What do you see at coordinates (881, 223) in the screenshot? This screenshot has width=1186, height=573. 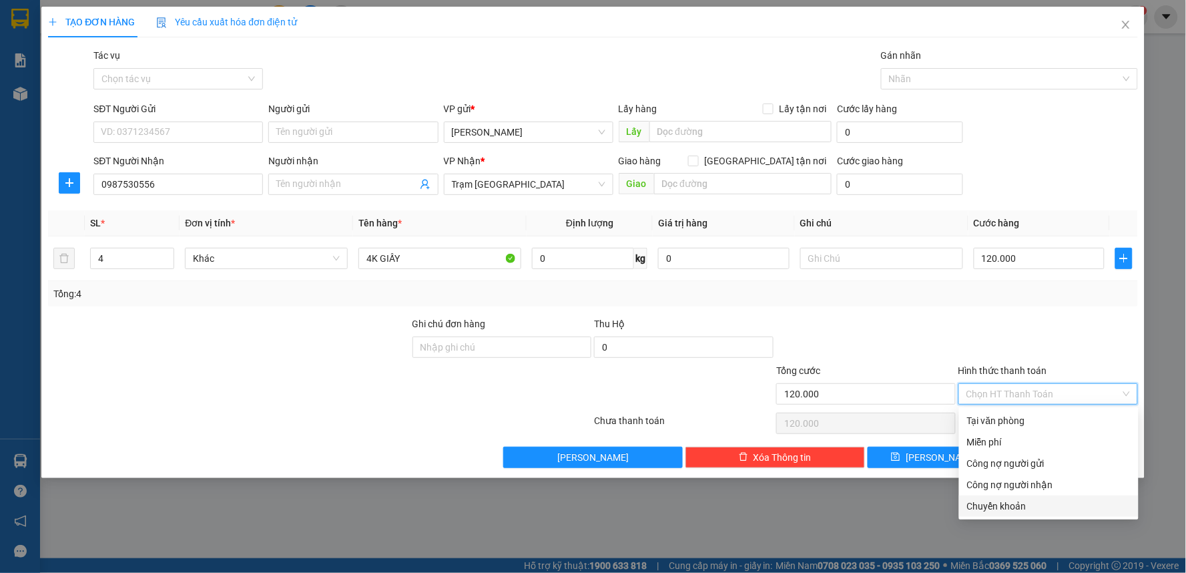 I see `th: Ghi chú` at bounding box center [881, 223].